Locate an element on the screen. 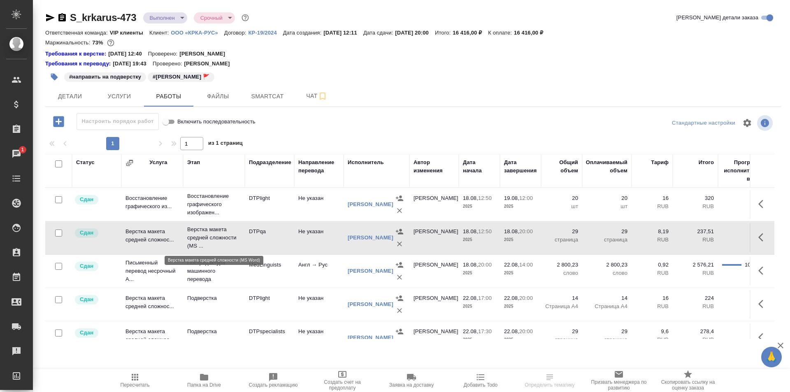 The height and width of the screenshot is (392, 790). td: DTPspecialists is located at coordinates (269, 338).